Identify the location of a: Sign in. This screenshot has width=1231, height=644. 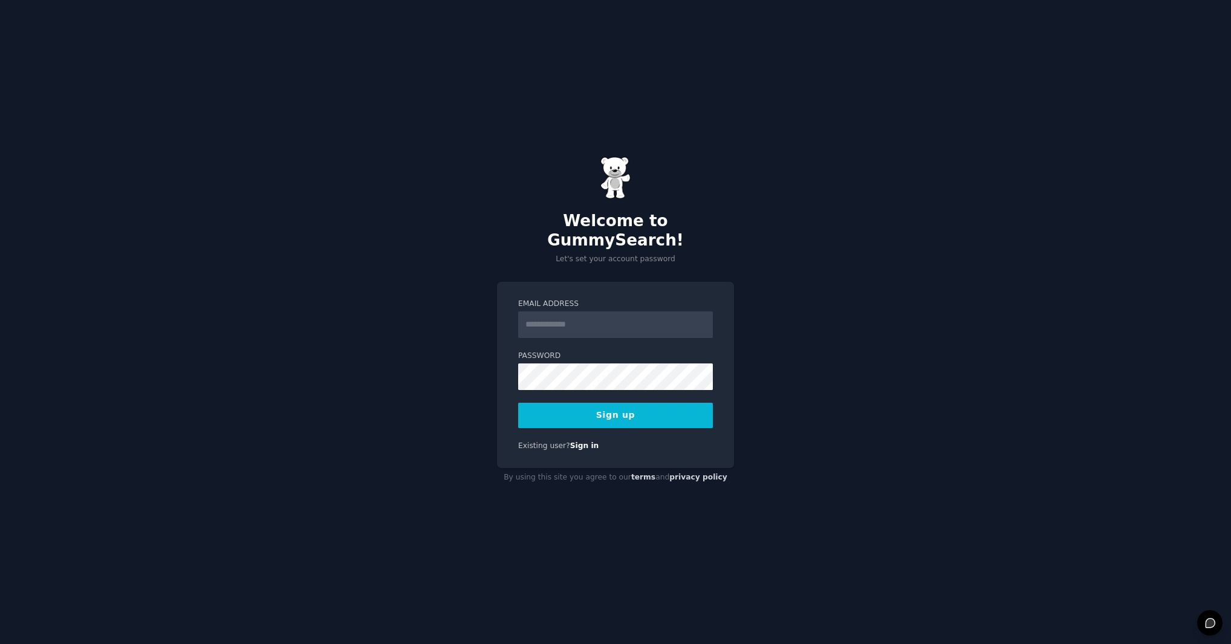
(584, 445).